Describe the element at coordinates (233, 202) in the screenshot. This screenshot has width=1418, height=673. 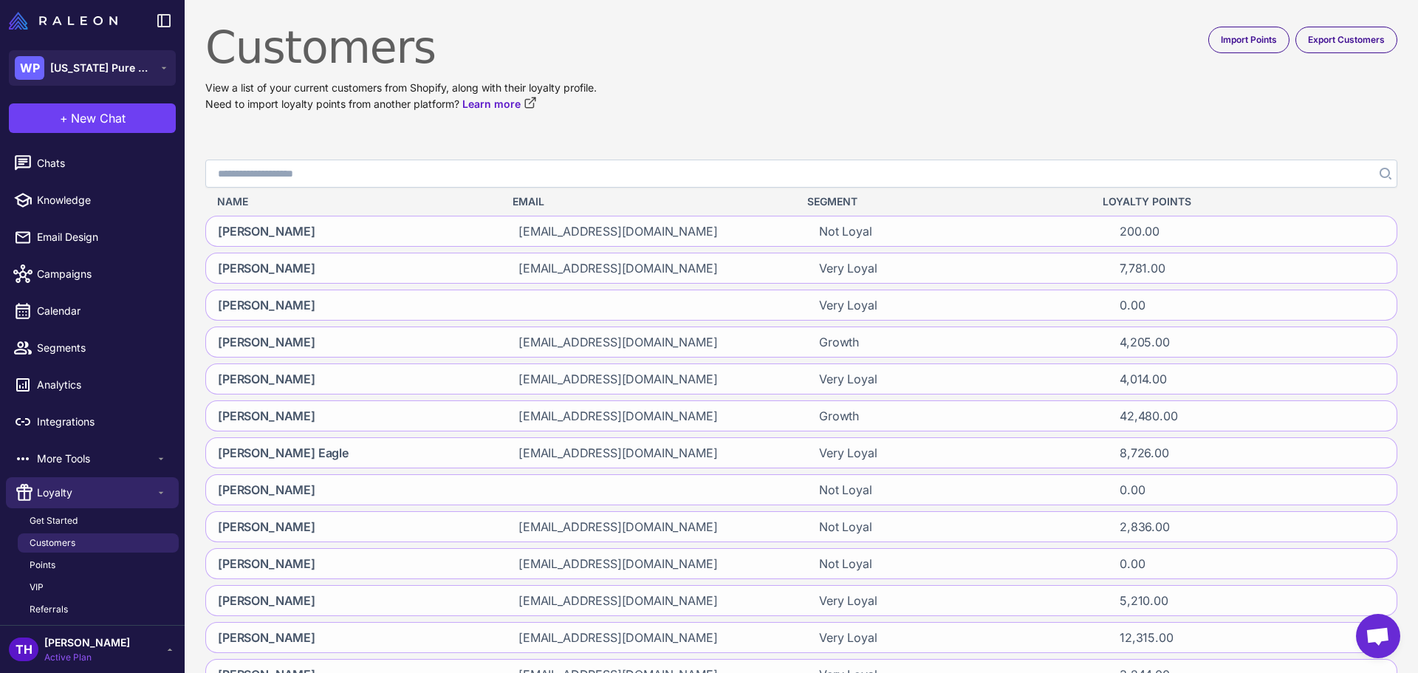
I see `span: Name` at that location.